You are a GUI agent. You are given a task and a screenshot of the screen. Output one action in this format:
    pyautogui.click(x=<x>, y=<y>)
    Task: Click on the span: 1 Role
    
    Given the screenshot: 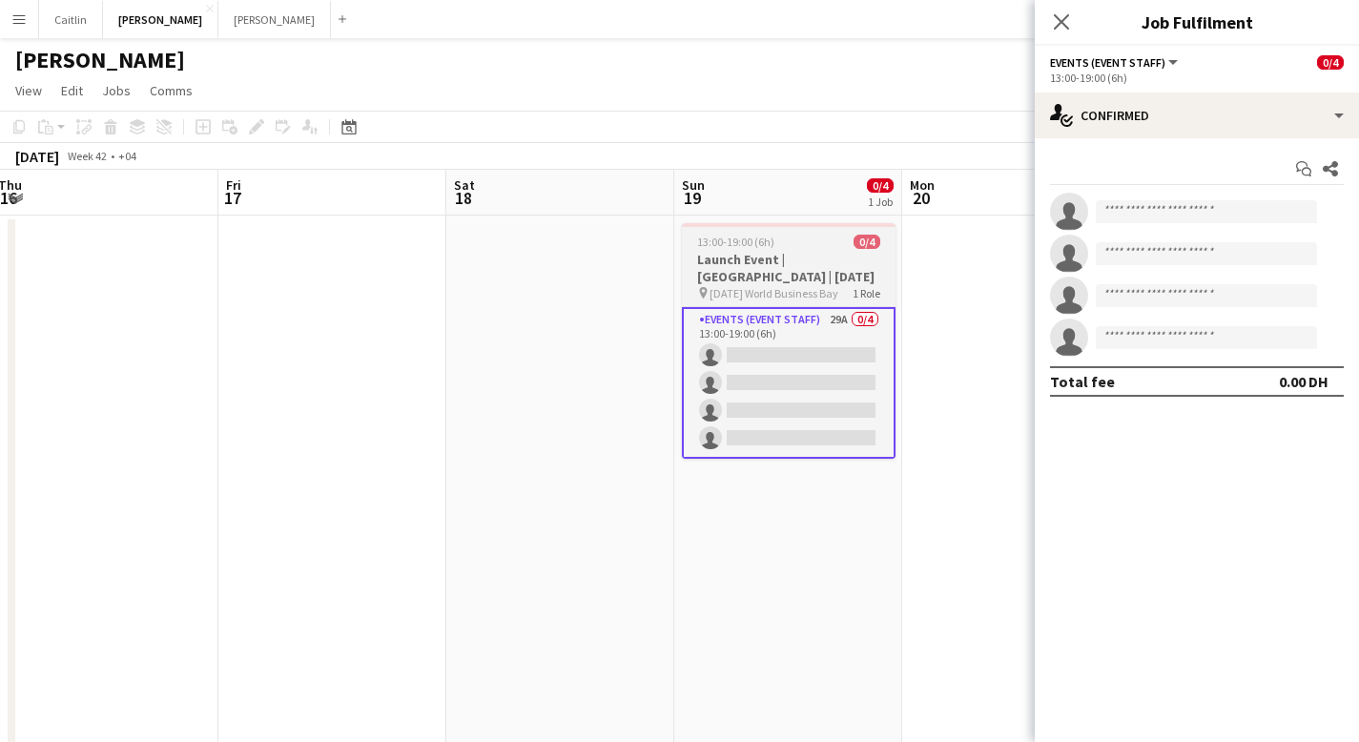 What is the action you would take?
    pyautogui.click(x=866, y=293)
    